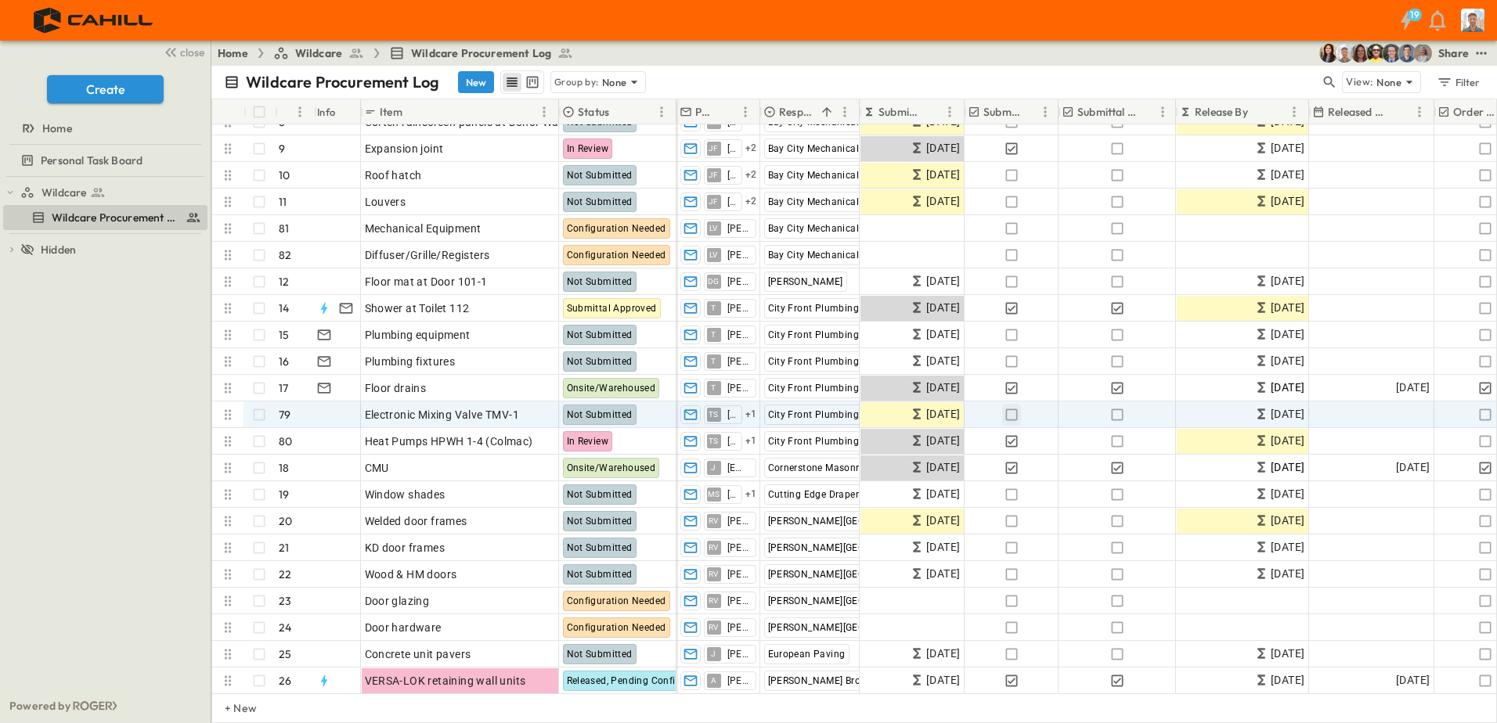 Image resolution: width=1497 pixels, height=723 pixels. Describe the element at coordinates (282, 149) in the screenshot. I see `p: 9` at that location.